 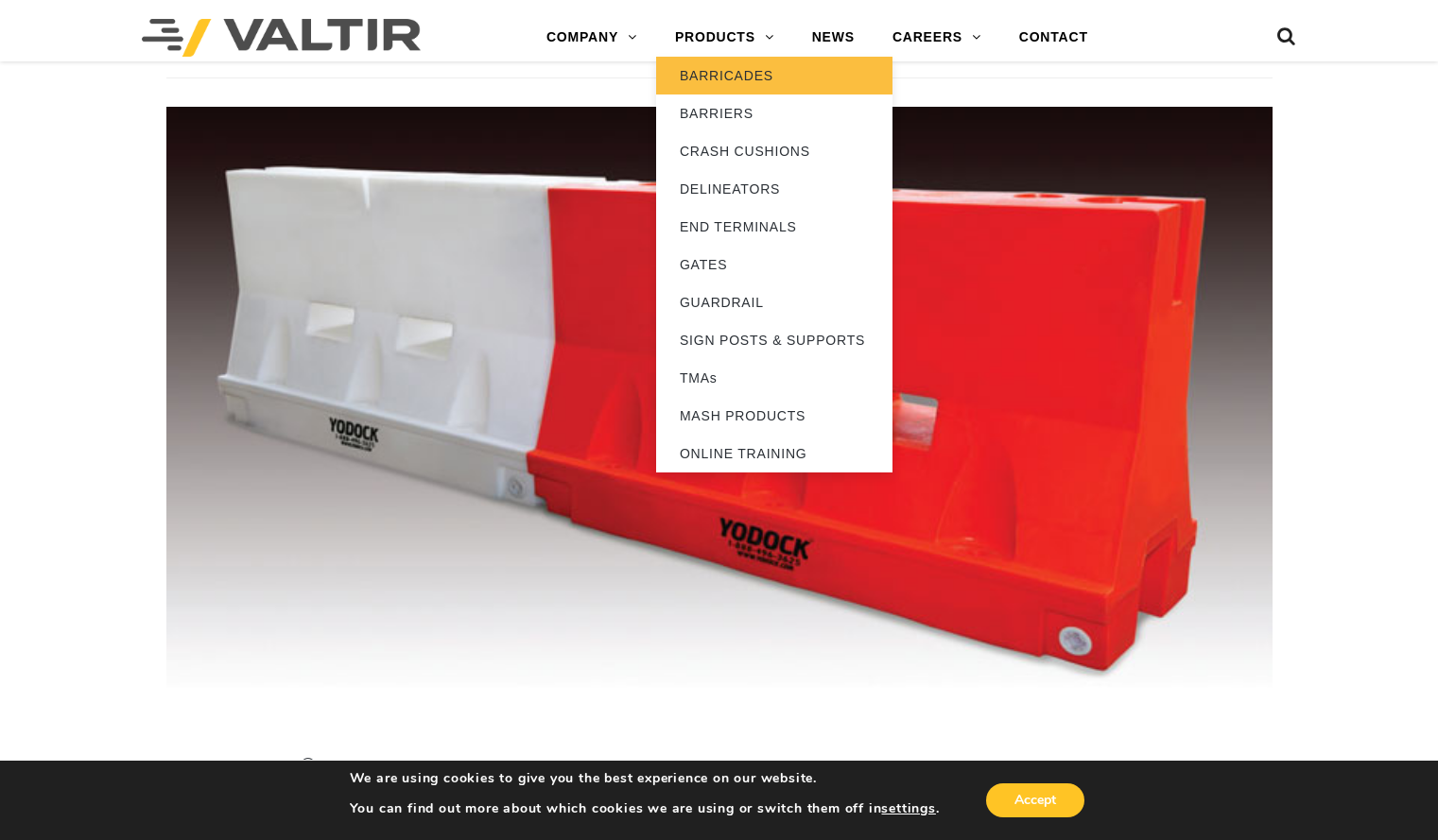 What do you see at coordinates (644, 809) in the screenshot?
I see `p: You can find out more about which cookies we are using or switch them off in .` at bounding box center [644, 809].